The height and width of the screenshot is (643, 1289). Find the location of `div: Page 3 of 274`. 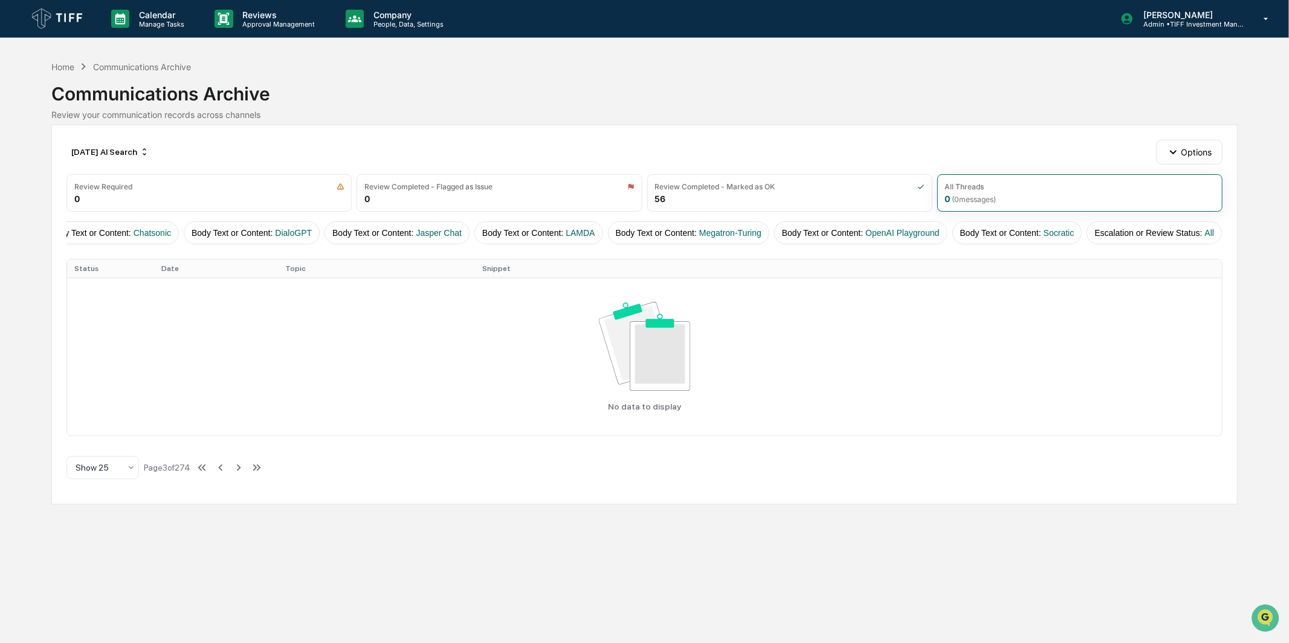

div: Page 3 of 274 is located at coordinates (167, 467).